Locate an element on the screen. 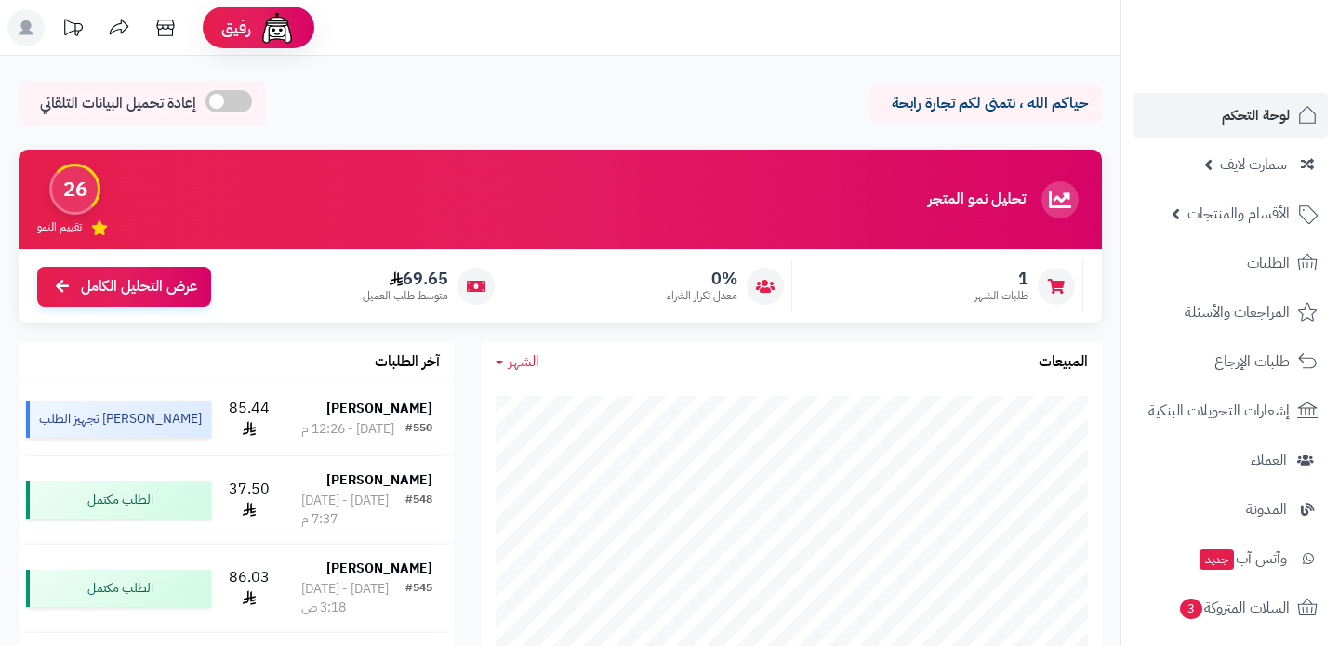  td: 86.03 is located at coordinates (249, 589).